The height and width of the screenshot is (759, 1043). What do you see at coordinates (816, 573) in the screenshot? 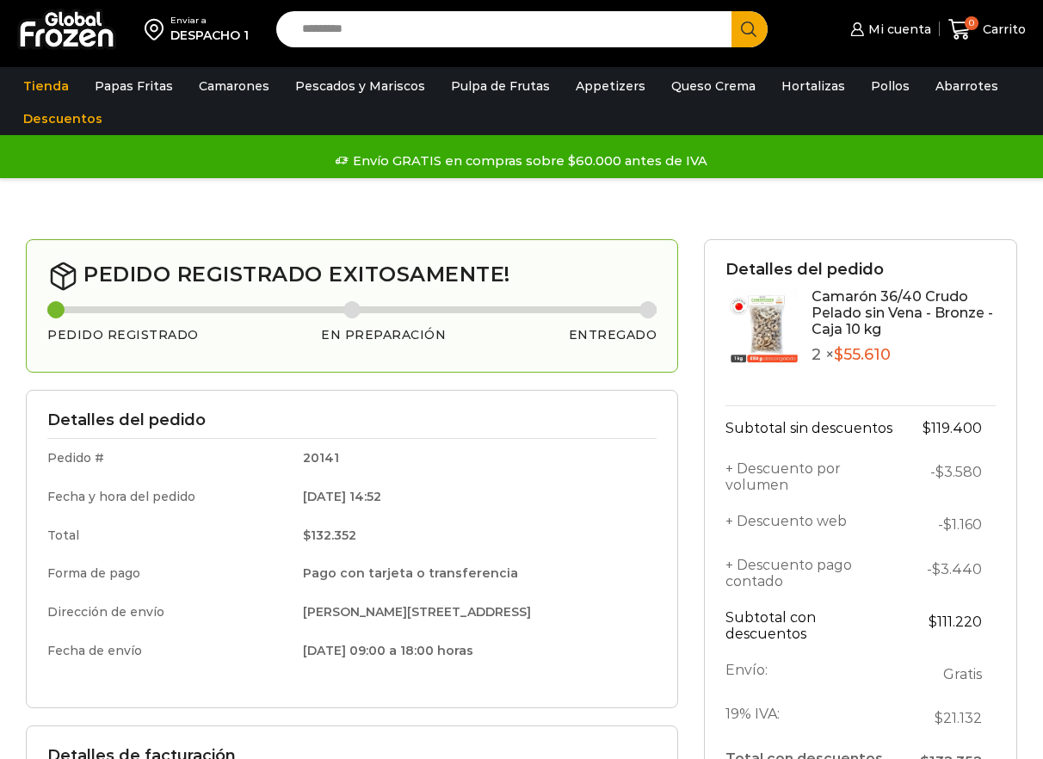
I see `th: + Descuento pago contado` at bounding box center [816, 573].